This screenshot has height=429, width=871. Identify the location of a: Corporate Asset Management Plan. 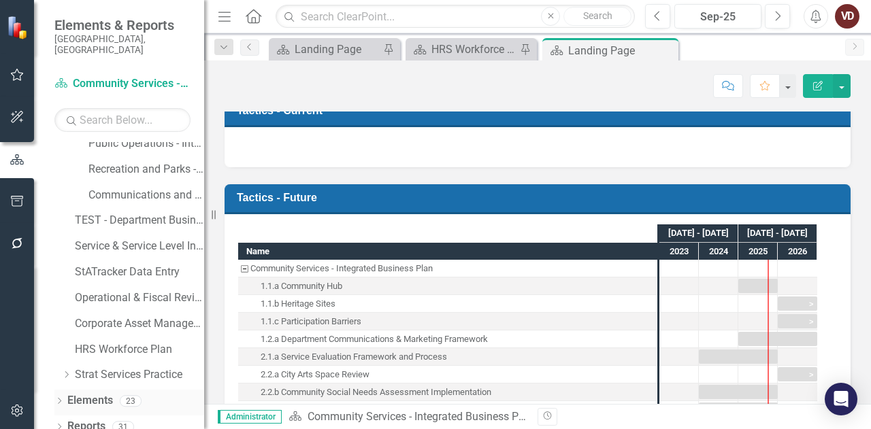
(139, 324).